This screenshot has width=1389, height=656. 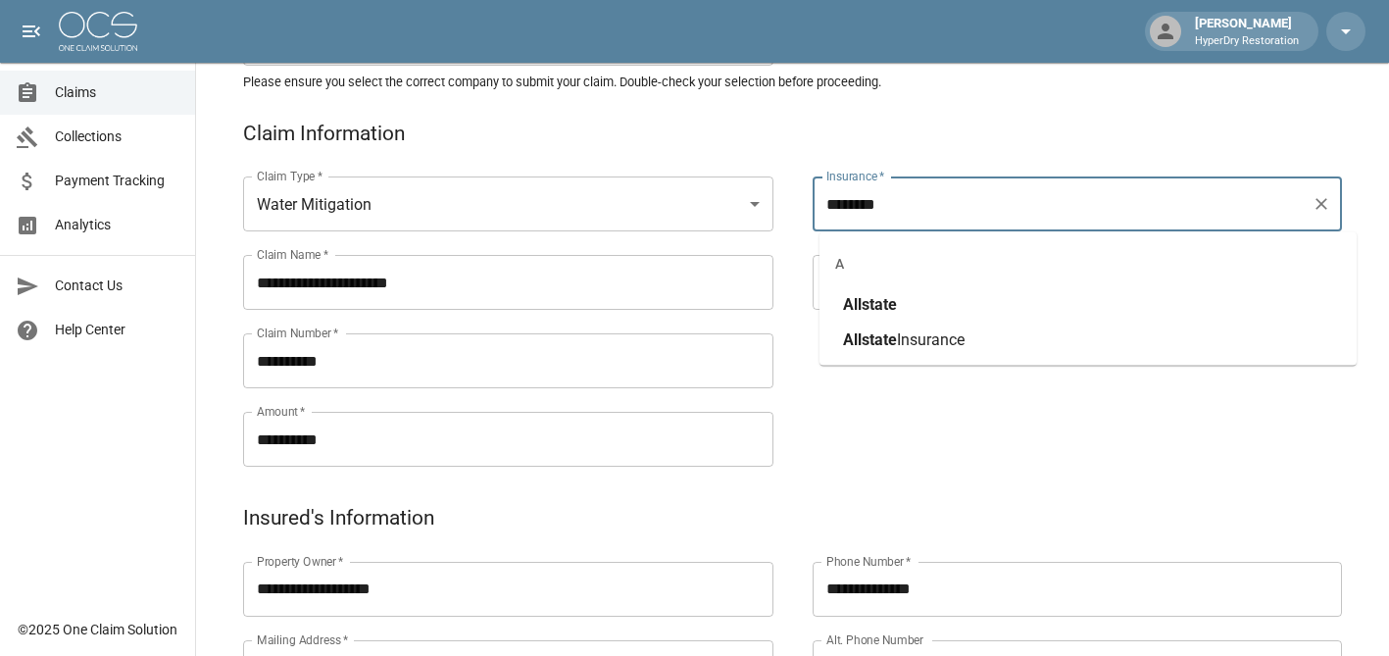 What do you see at coordinates (302, 639) in the screenshot?
I see `label: Mailing Address` at bounding box center [302, 639].